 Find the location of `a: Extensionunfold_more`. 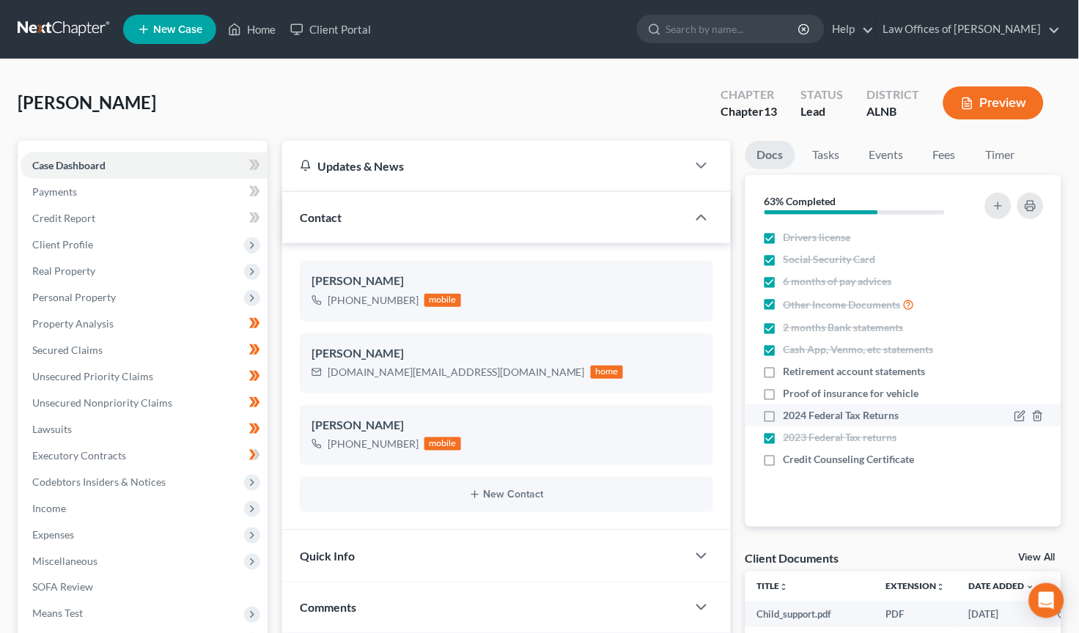

a: Extensionunfold_more is located at coordinates (915, 586).